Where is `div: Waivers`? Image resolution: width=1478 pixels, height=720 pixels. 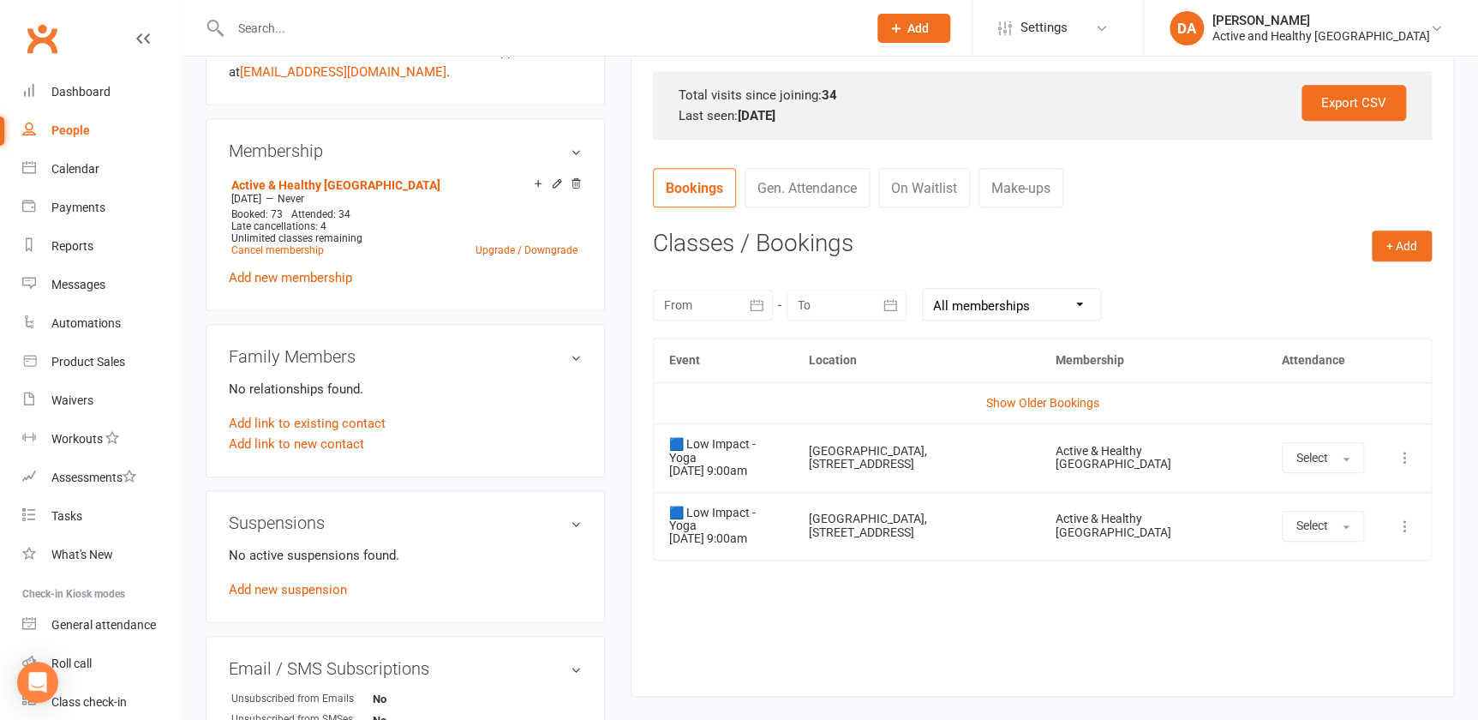 div: Waivers is located at coordinates (72, 400).